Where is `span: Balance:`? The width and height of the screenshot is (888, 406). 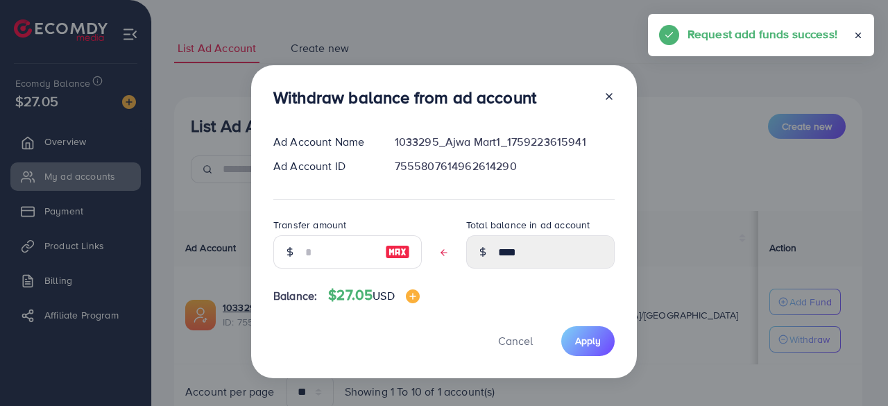
span: Balance: is located at coordinates (295, 296).